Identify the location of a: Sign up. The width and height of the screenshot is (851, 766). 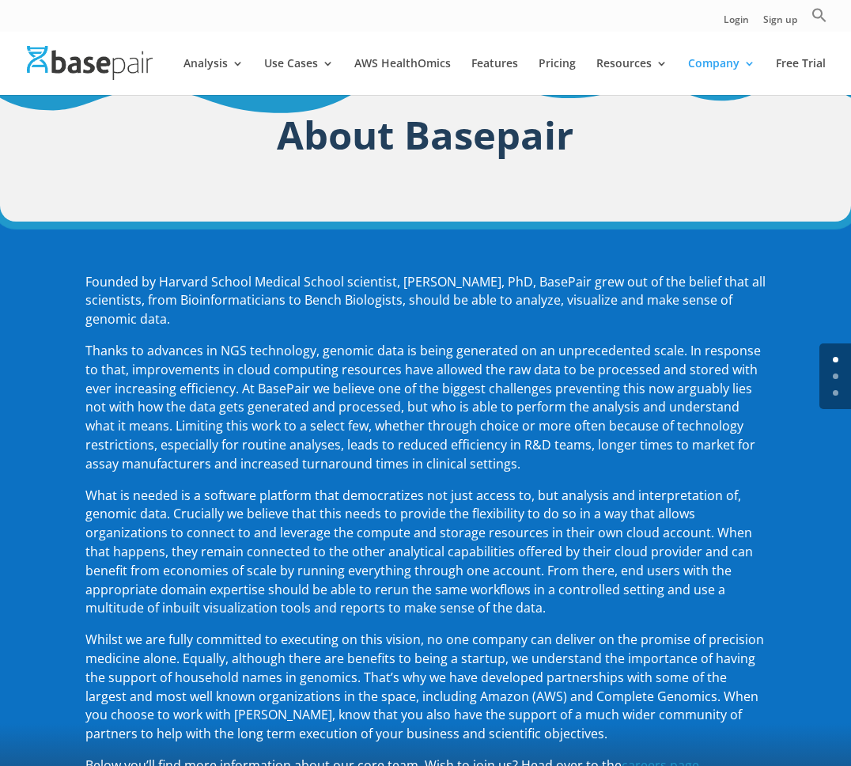
(780, 23).